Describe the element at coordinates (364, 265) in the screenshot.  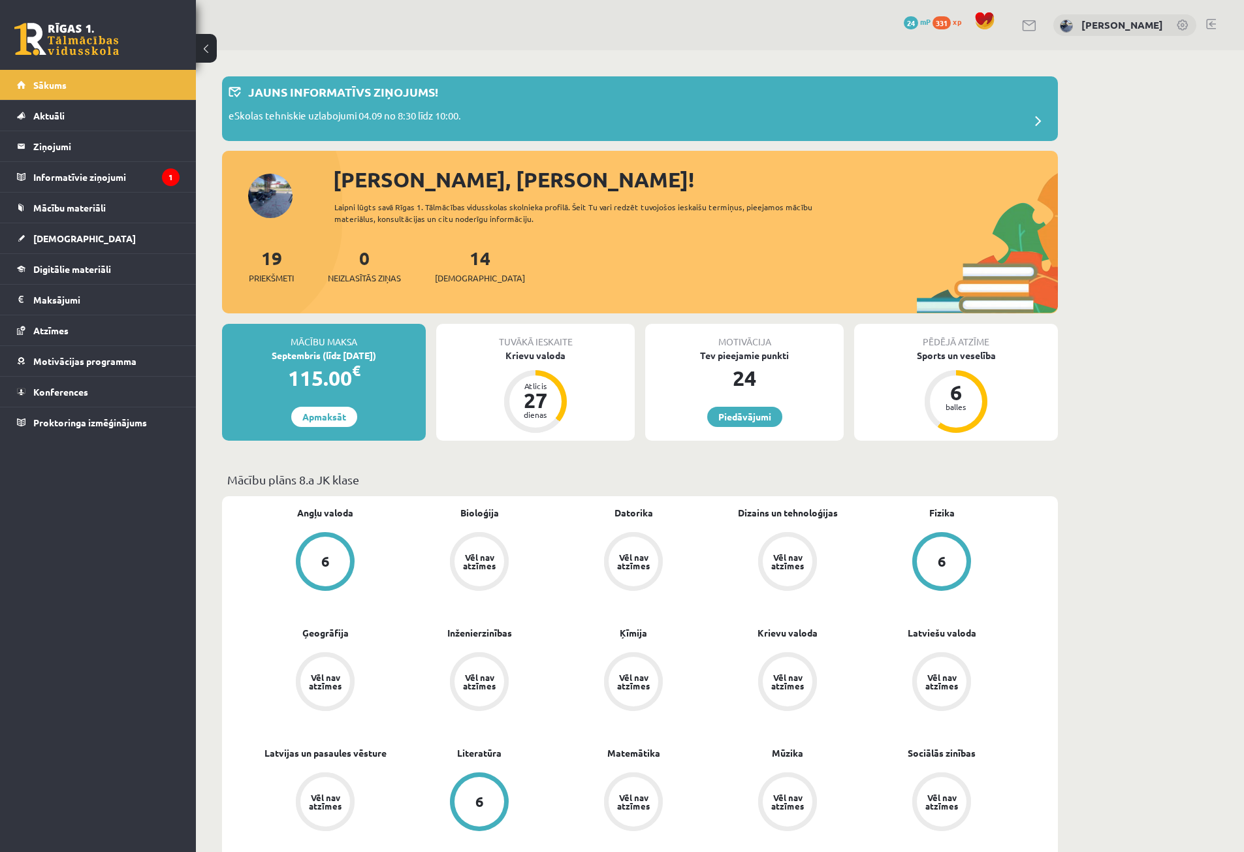
I see `a: 0Neizlasītās ziņas` at that location.